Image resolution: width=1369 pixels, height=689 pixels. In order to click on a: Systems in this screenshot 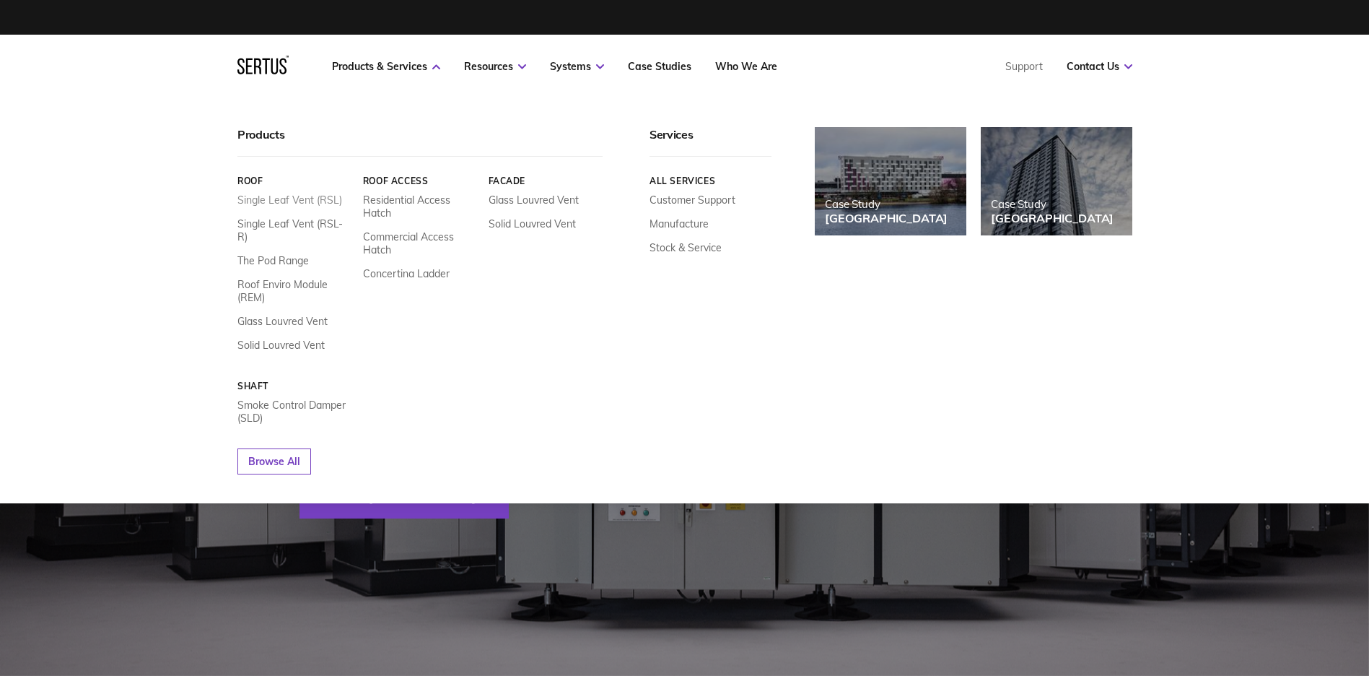, I will do `click(577, 66)`.